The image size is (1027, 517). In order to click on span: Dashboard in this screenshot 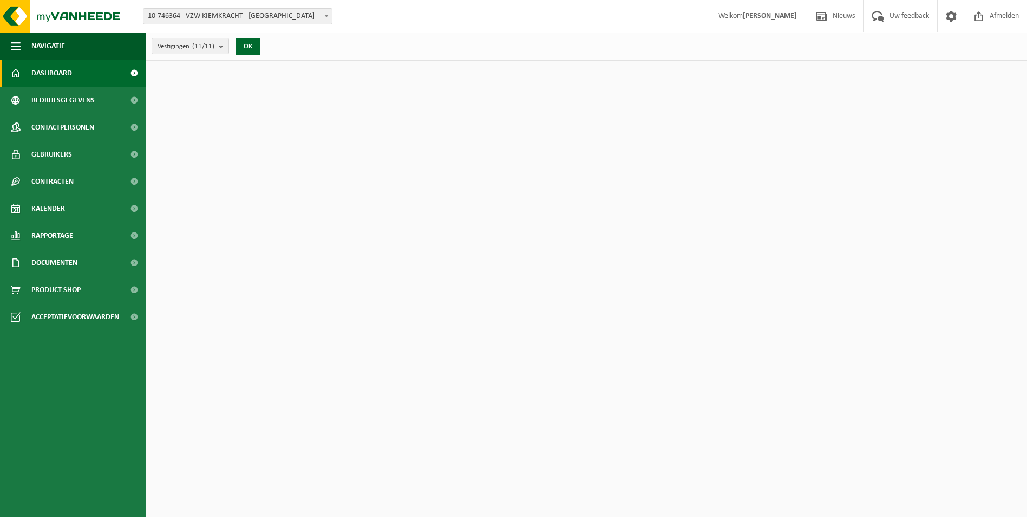, I will do `click(51, 73)`.